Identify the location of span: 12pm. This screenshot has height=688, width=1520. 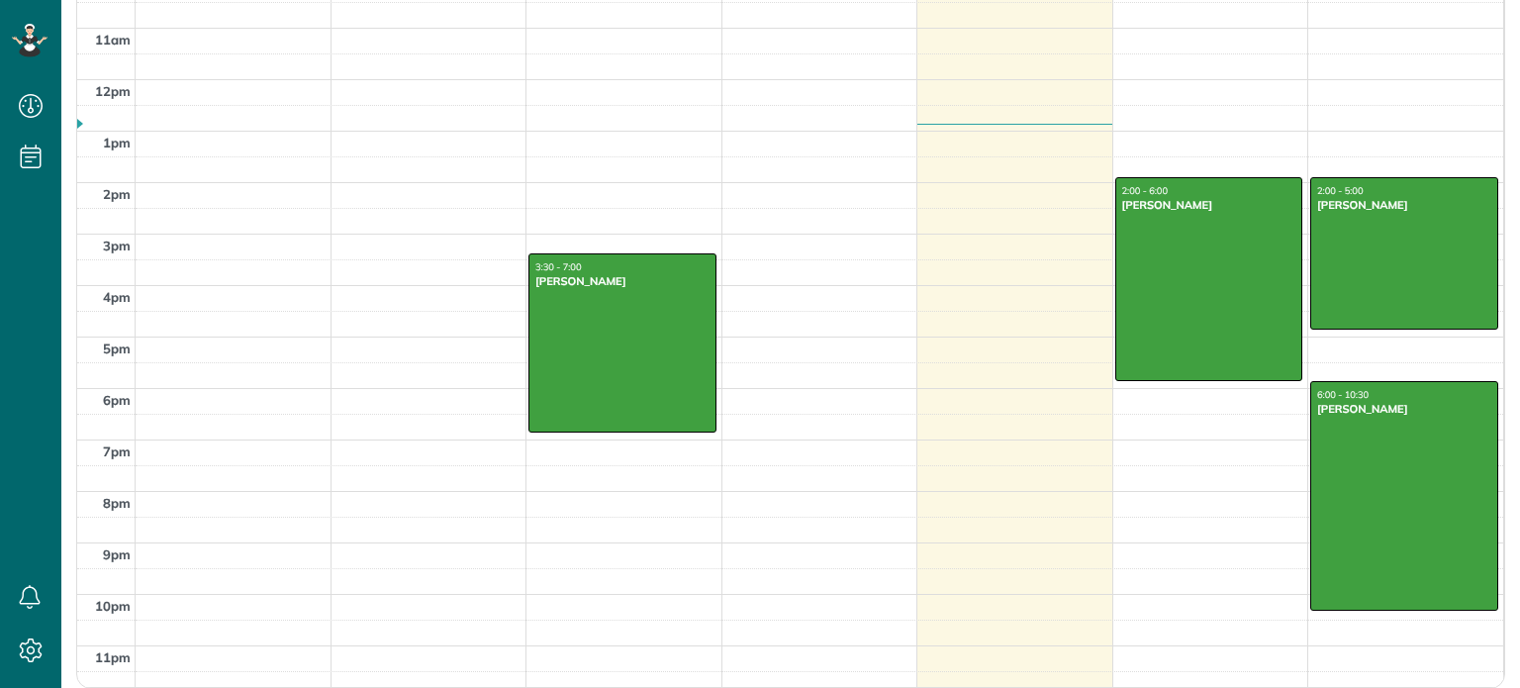
(113, 91).